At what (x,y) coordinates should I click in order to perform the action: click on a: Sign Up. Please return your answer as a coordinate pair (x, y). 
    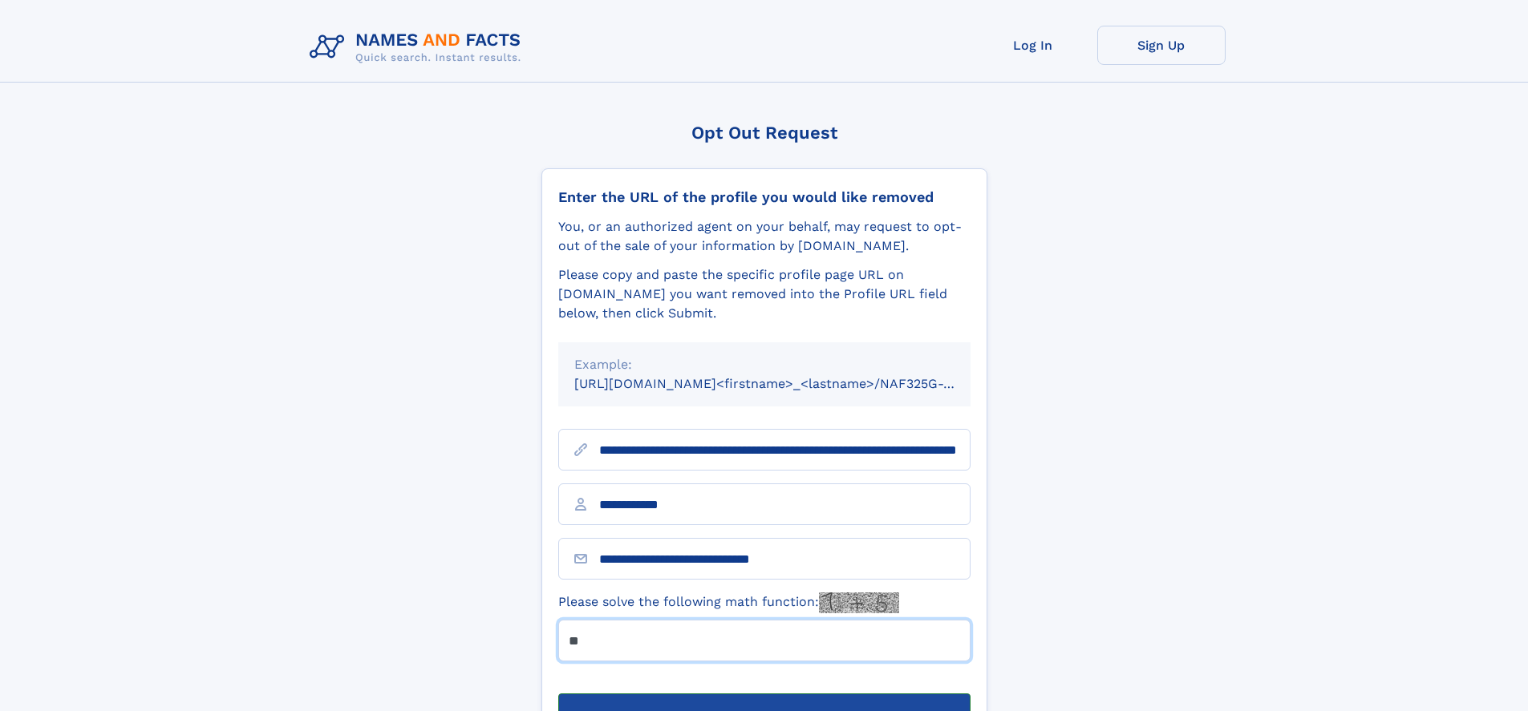
    Looking at the image, I should click on (1161, 45).